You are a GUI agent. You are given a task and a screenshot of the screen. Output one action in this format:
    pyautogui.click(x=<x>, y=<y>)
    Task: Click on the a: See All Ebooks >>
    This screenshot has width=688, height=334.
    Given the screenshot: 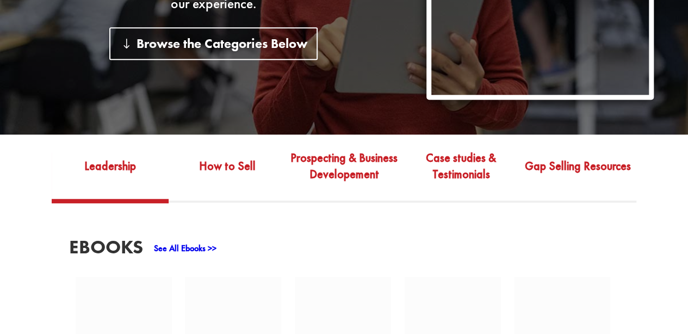 What is the action you would take?
    pyautogui.click(x=185, y=248)
    